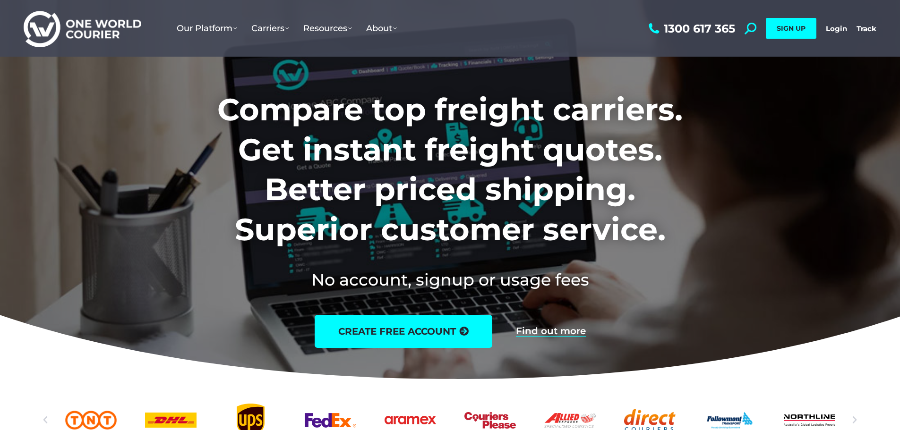  I want to click on a: About, so click(381, 28).